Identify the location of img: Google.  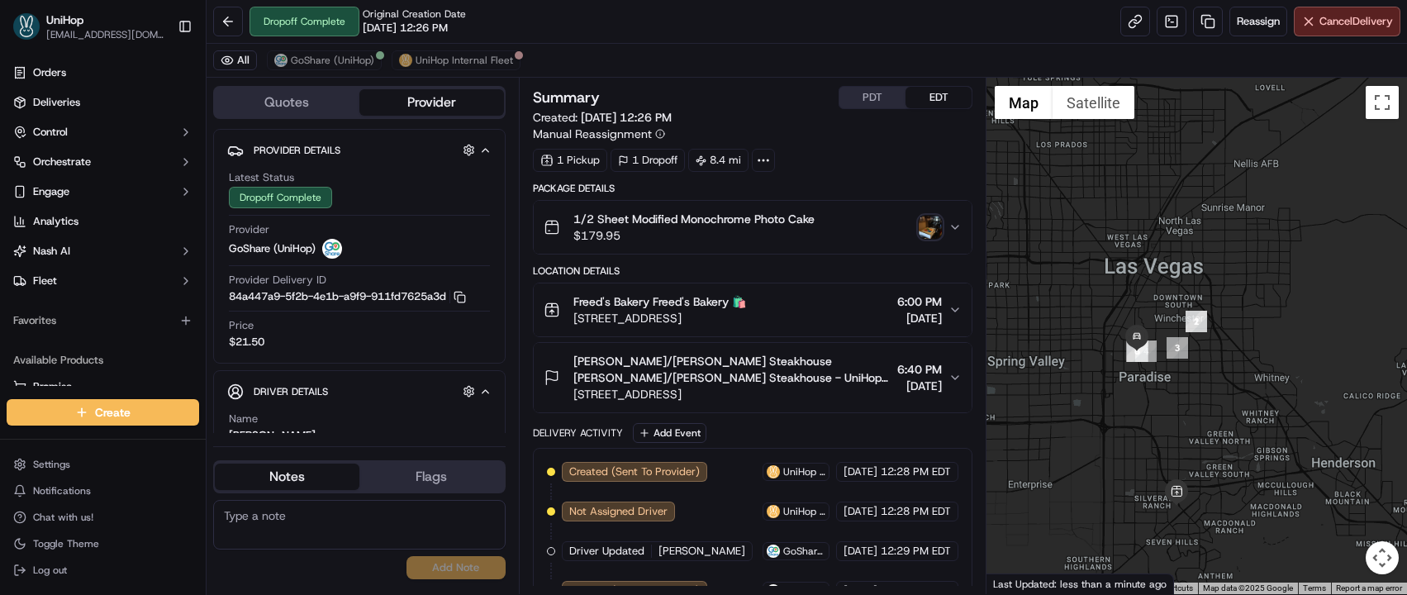
(1018, 583).